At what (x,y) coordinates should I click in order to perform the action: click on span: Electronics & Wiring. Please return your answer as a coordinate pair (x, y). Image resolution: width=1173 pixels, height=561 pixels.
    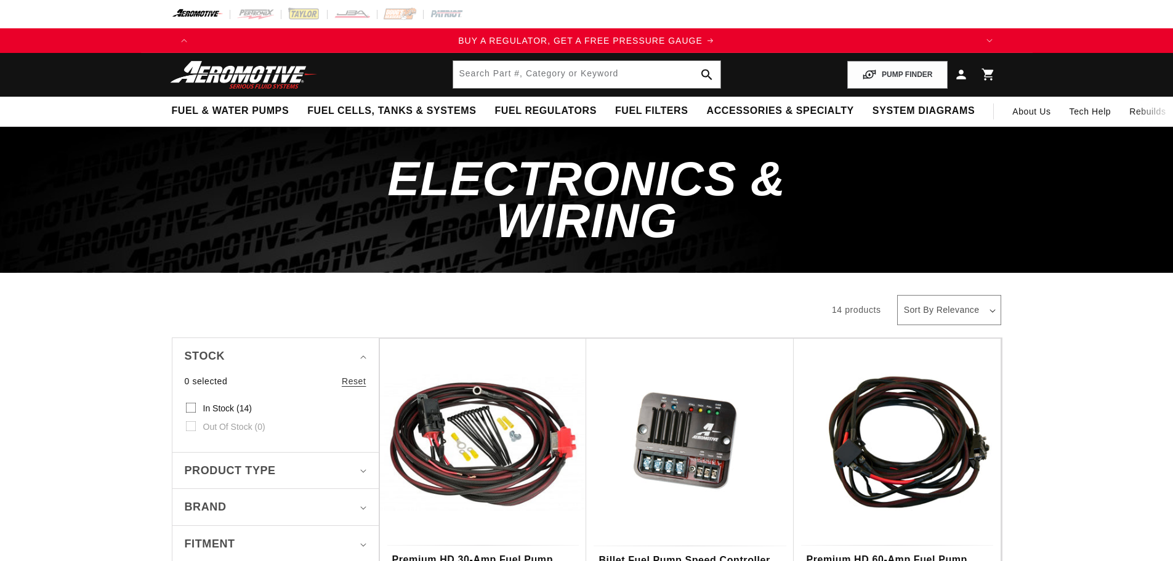
    Looking at the image, I should click on (586, 200).